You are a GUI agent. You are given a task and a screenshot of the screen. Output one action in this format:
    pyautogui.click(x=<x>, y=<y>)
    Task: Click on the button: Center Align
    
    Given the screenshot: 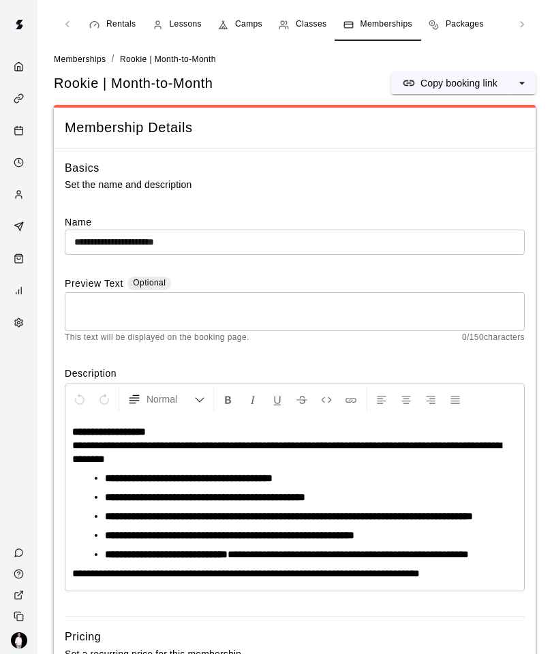 What is the action you would take?
    pyautogui.click(x=406, y=399)
    